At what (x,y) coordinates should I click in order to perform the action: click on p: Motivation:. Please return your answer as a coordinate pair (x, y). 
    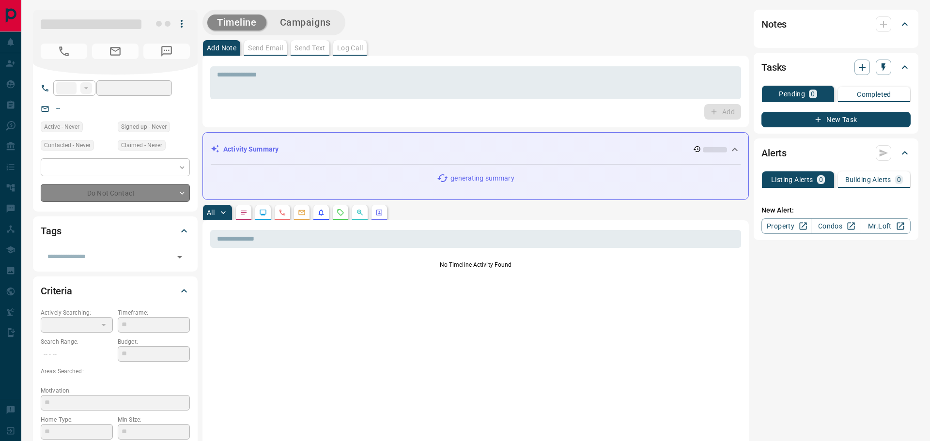
    Looking at the image, I should click on (115, 391).